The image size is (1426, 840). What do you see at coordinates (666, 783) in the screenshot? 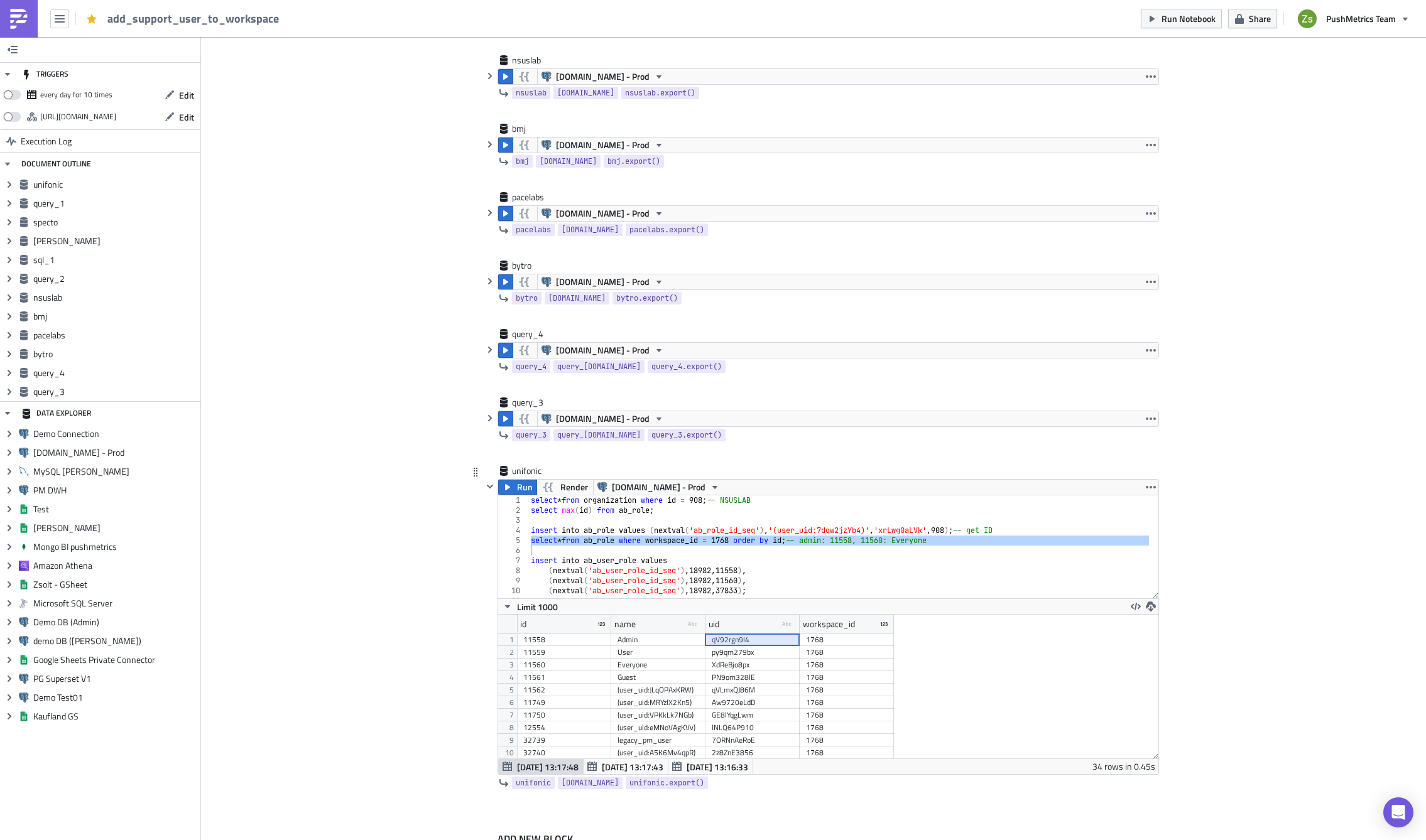
I see `a: unifonic.export()` at bounding box center [666, 783].